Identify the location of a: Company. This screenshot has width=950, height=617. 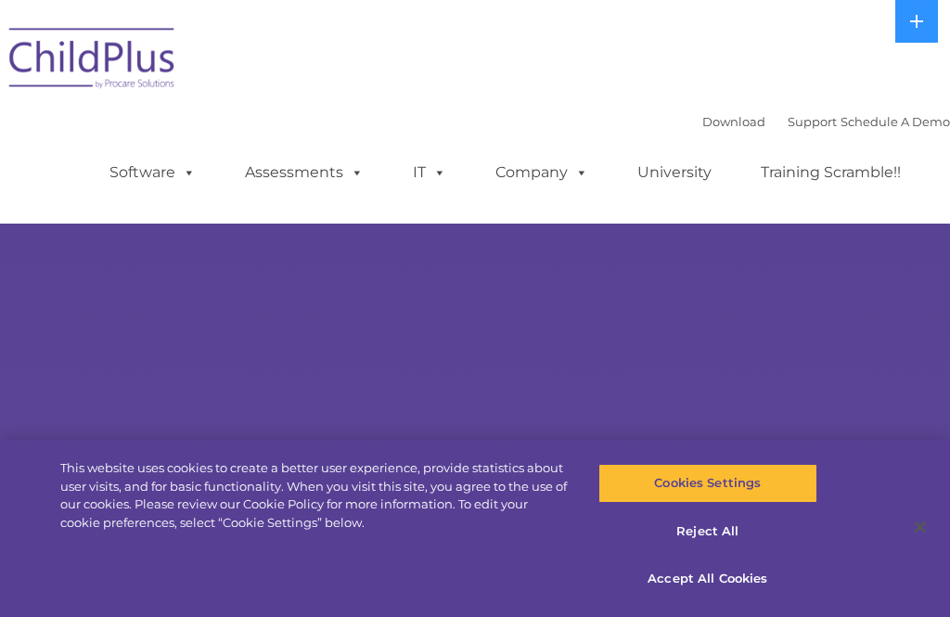
(542, 173).